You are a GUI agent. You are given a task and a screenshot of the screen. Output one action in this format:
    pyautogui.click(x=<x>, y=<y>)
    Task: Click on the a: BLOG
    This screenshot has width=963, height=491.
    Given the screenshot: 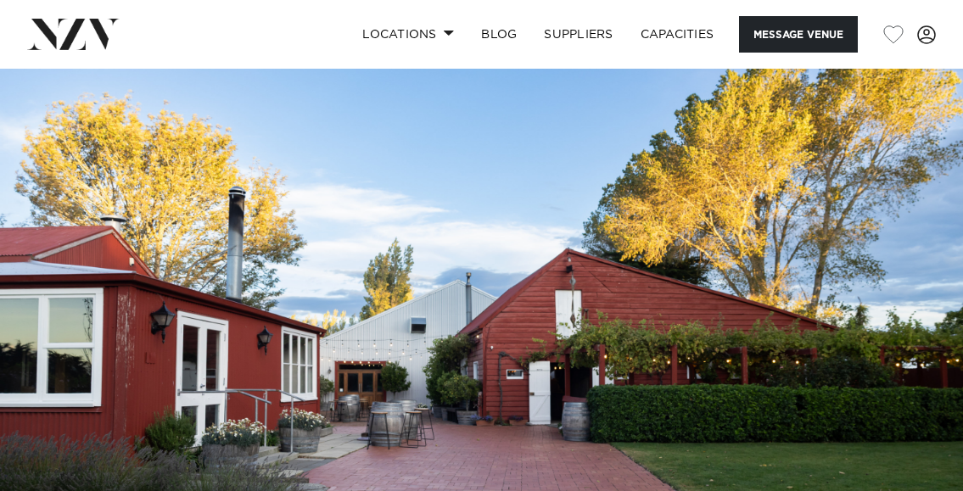 What is the action you would take?
    pyautogui.click(x=499, y=34)
    